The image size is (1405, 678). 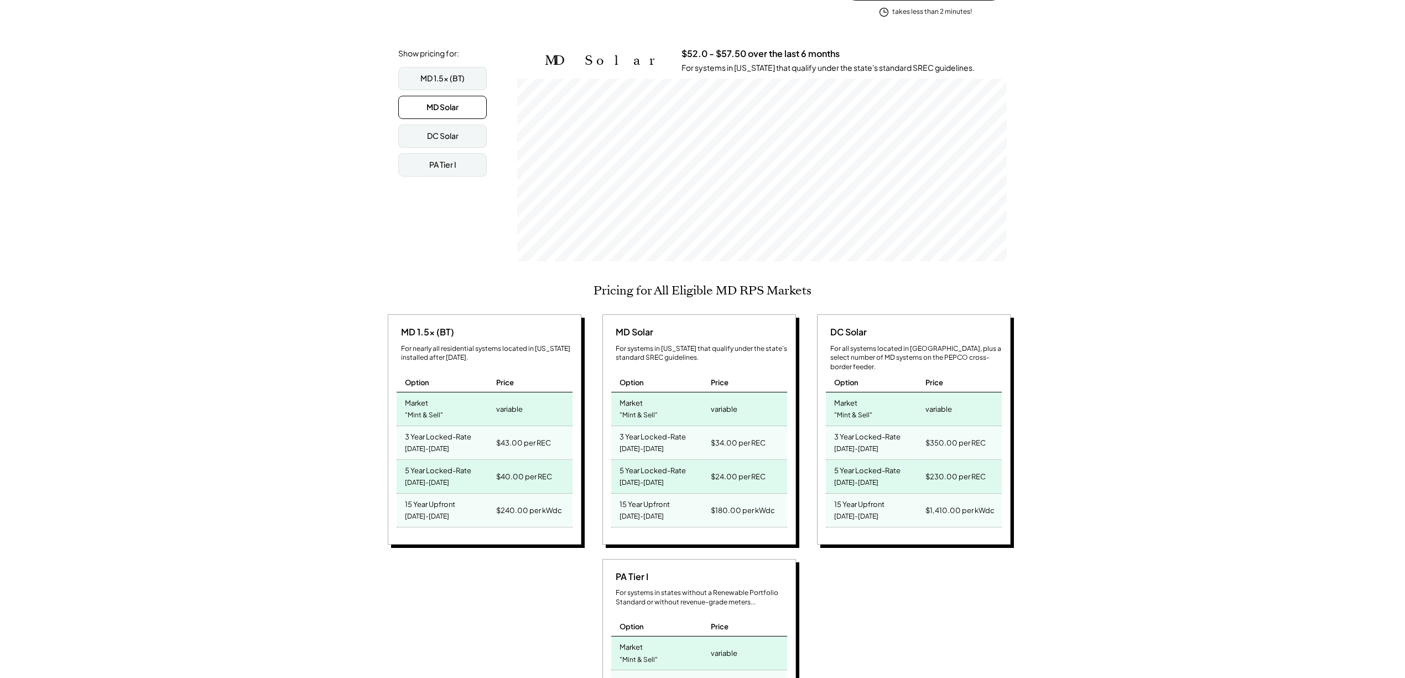 I want to click on h3: $52.0 - $57.50 over the last 6 months, so click(x=761, y=54).